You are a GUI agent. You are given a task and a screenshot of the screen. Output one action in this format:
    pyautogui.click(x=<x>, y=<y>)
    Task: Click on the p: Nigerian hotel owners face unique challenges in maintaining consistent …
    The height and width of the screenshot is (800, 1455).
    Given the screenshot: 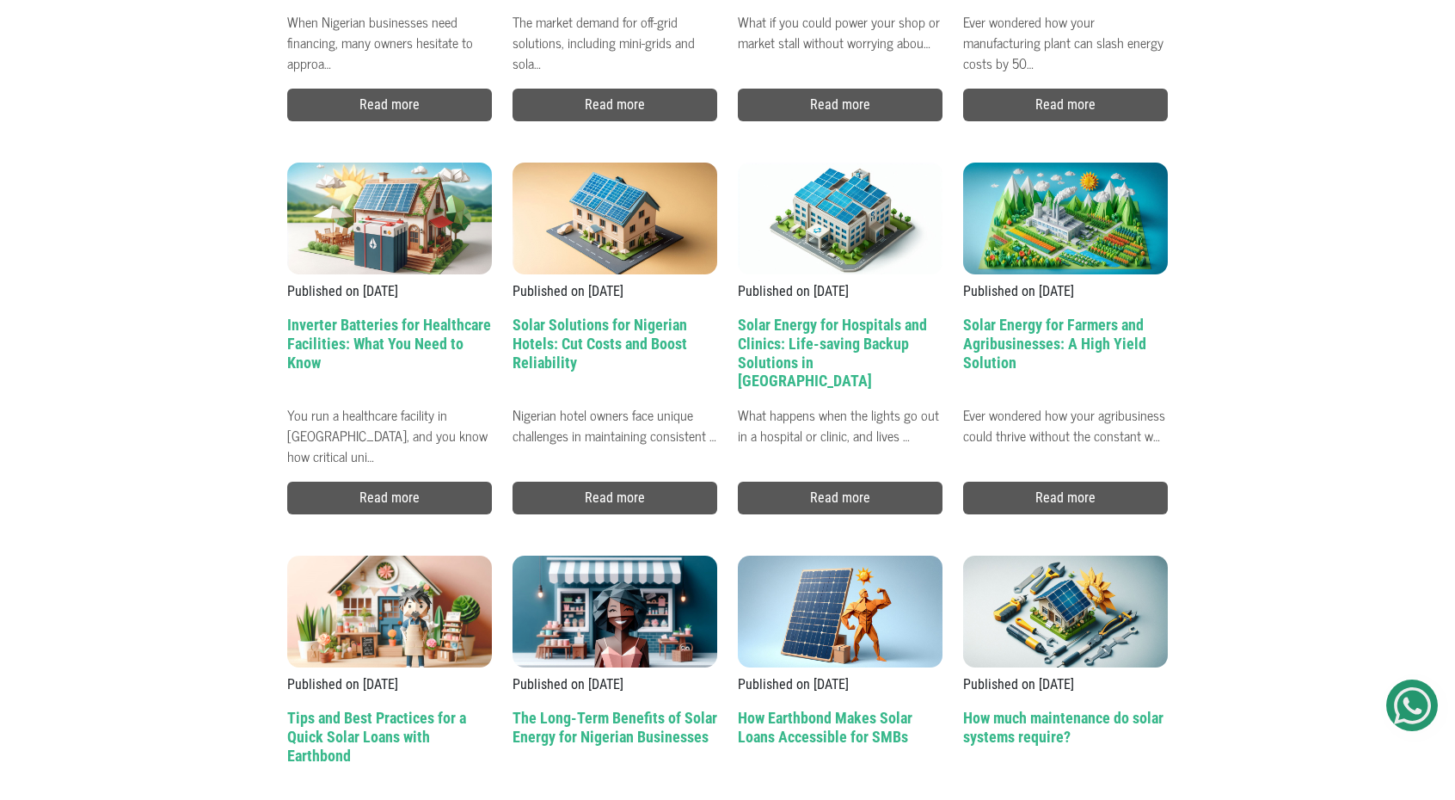 What is the action you would take?
    pyautogui.click(x=615, y=419)
    